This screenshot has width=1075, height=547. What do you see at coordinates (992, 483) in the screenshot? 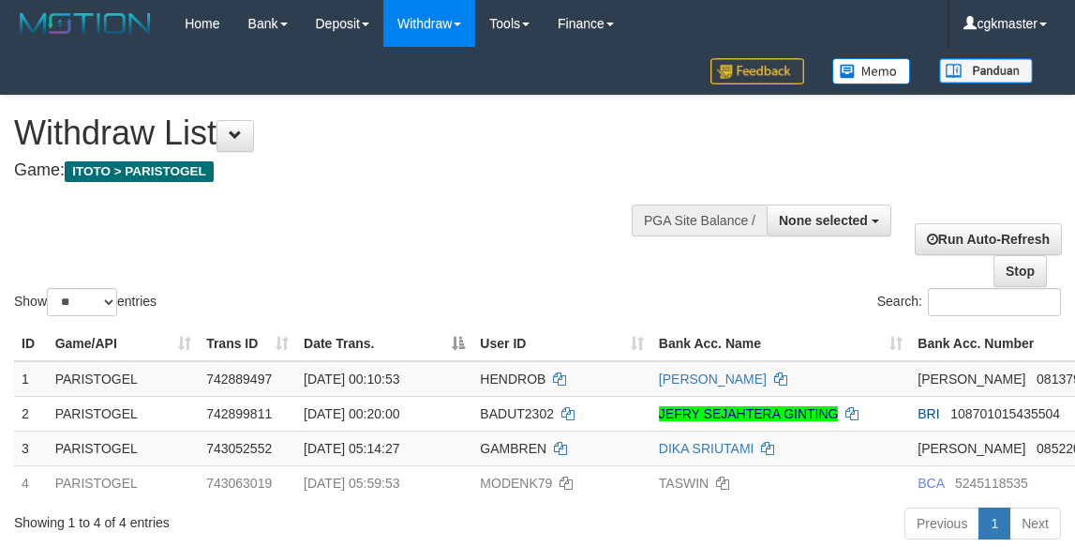
I see `span: Copy 5245118535 to clipboard` at bounding box center [992, 483].